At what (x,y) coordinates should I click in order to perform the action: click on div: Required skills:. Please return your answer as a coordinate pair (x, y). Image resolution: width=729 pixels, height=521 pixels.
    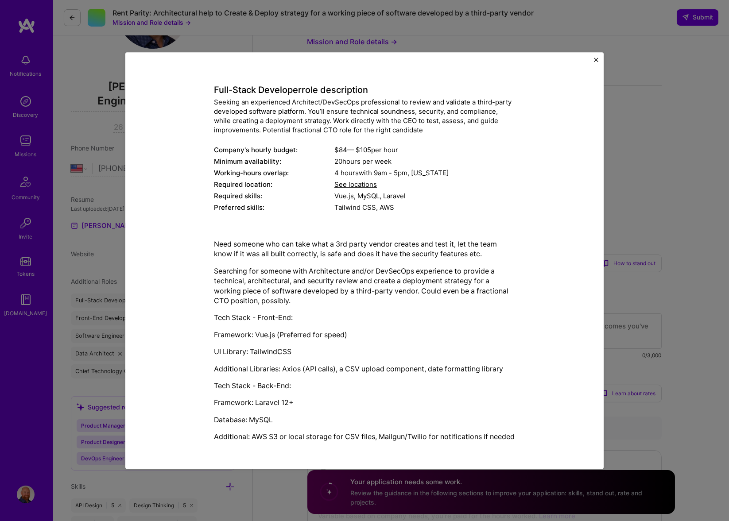
    Looking at the image, I should click on (274, 196).